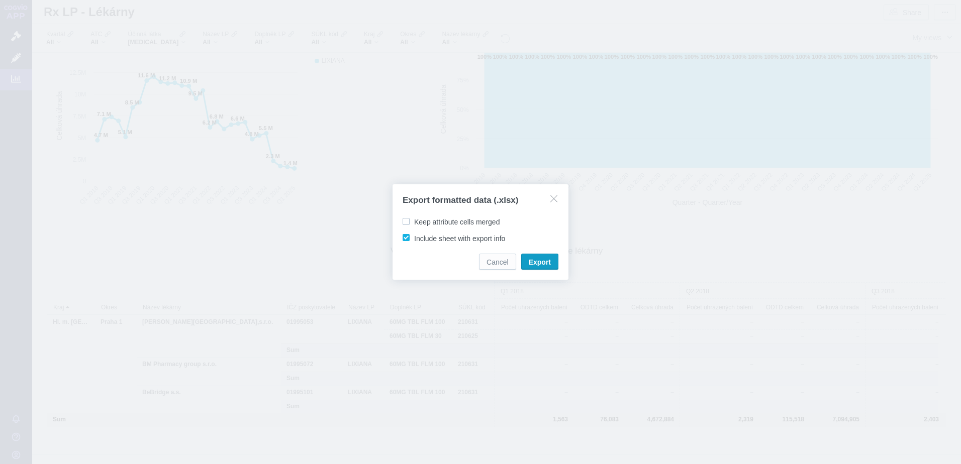 This screenshot has height=464, width=961. What do you see at coordinates (498, 262) in the screenshot?
I see `button: Cancel` at bounding box center [498, 262].